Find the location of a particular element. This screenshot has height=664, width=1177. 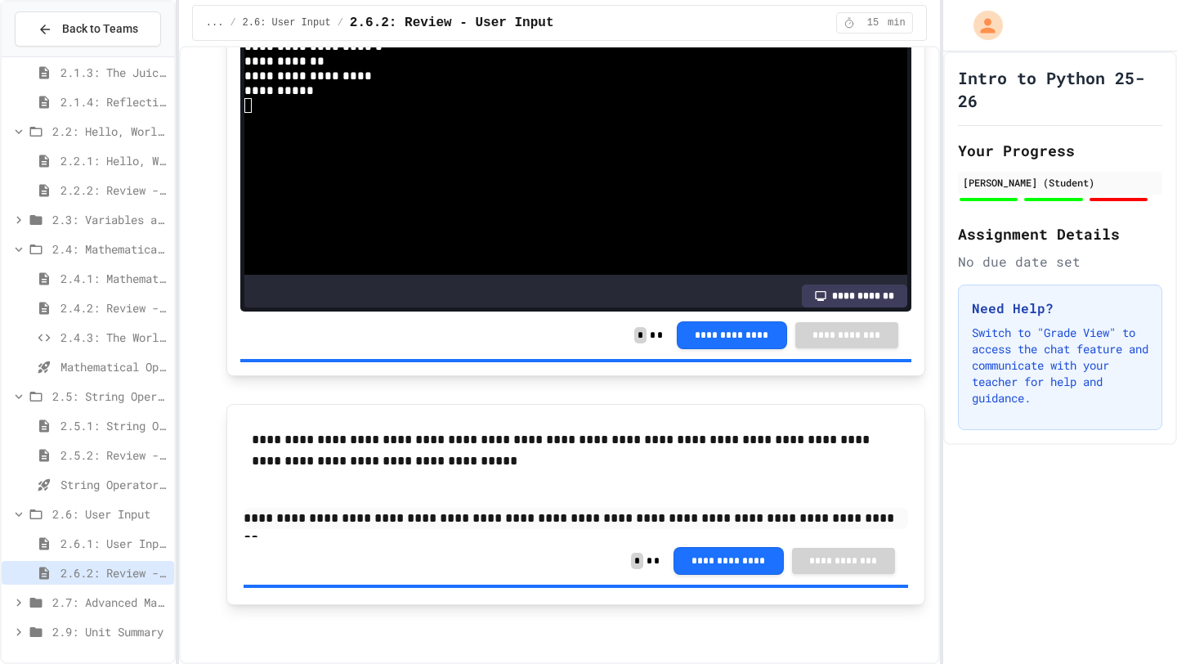

span: 2.7: Advanced Math is located at coordinates (110, 602).